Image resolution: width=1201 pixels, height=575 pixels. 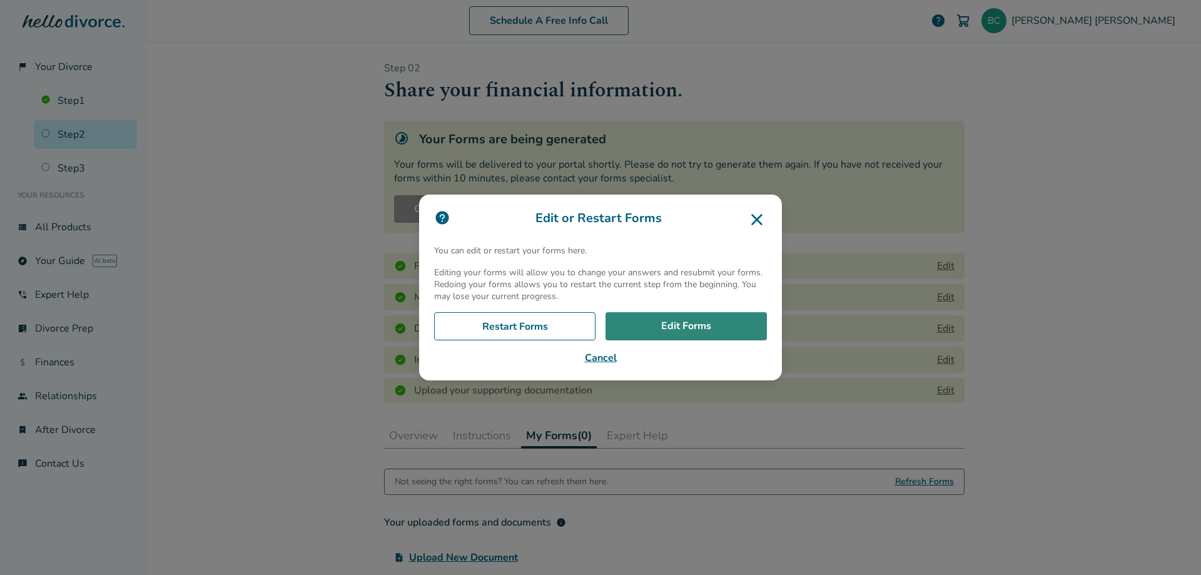 I want to click on img: icon, so click(x=442, y=218).